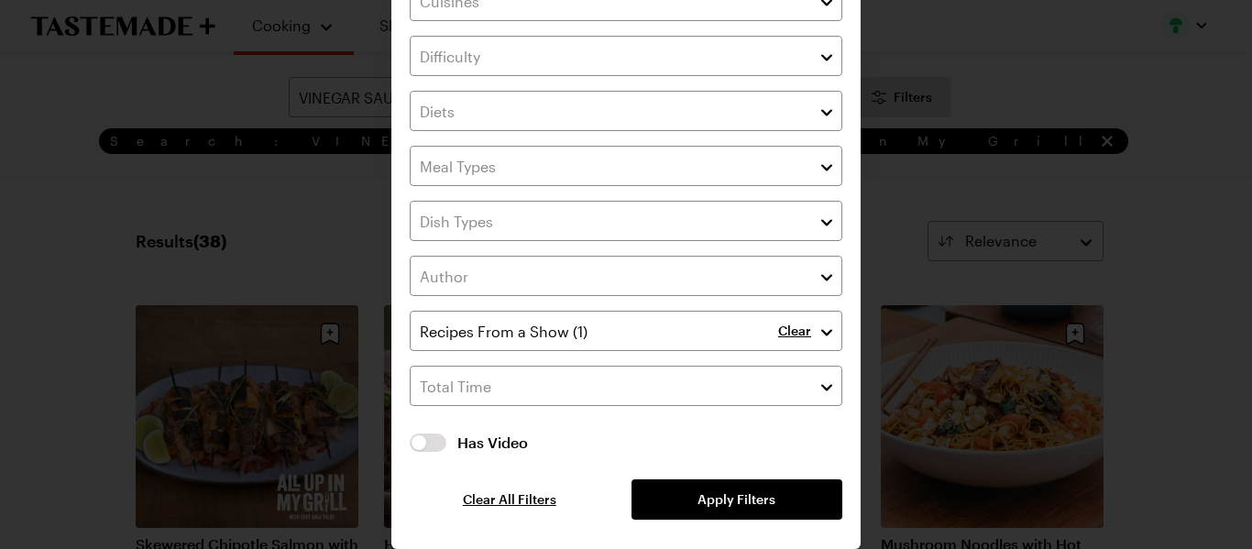 The image size is (1252, 549). What do you see at coordinates (626, 111) in the screenshot?
I see `input: Diets` at bounding box center [626, 111].